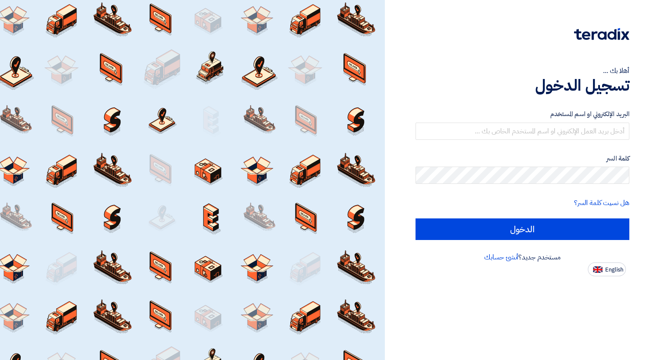 The height and width of the screenshot is (360, 660). Describe the element at coordinates (522, 114) in the screenshot. I see `label: البريد الإلكتروني او اسم المستخدم` at that location.